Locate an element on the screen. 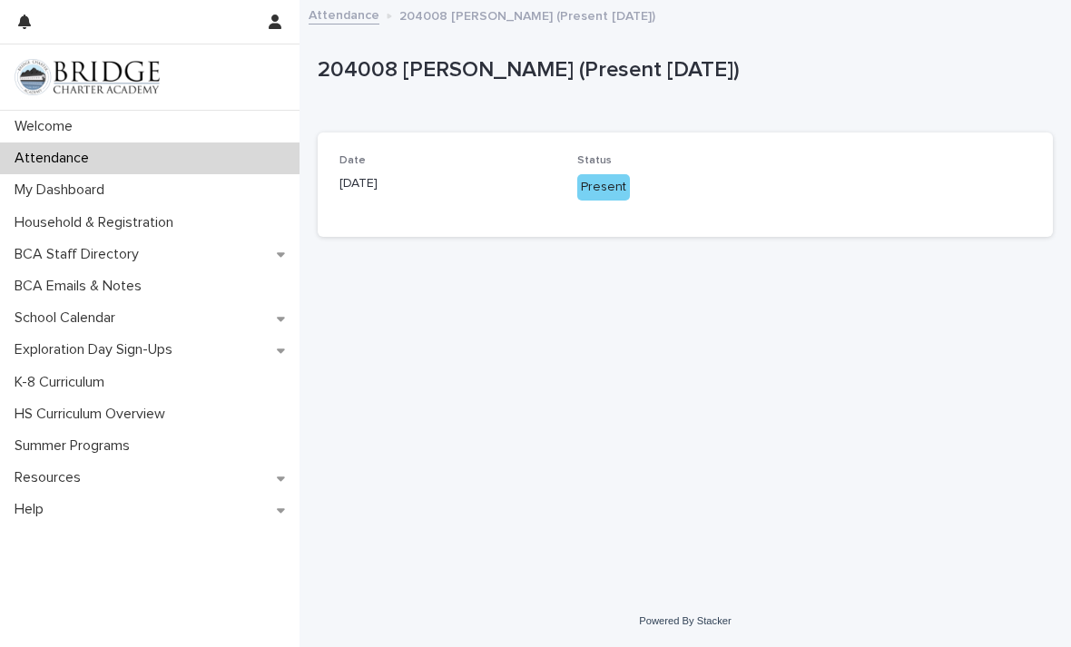 This screenshot has width=1071, height=647. p: BCA Emails & Notes is located at coordinates (82, 286).